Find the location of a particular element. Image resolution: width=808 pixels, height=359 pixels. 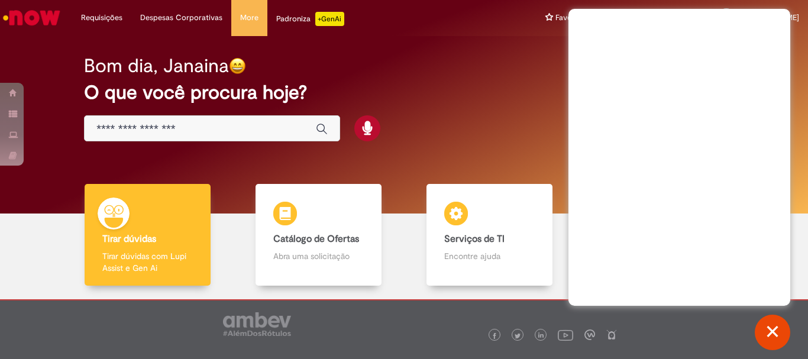

p: Abra uma solicitação is located at coordinates (318, 256).